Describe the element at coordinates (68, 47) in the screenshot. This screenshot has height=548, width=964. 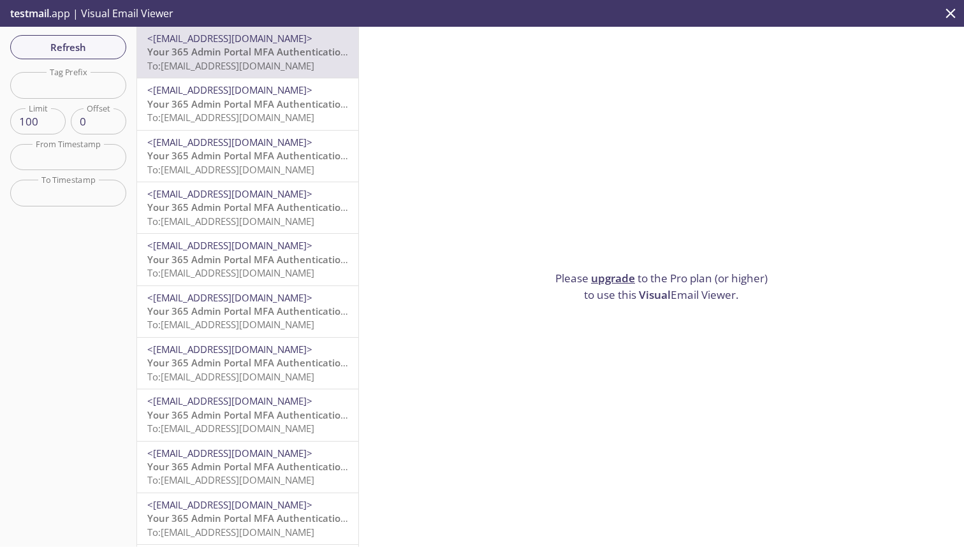
I see `span: Refresh` at that location.